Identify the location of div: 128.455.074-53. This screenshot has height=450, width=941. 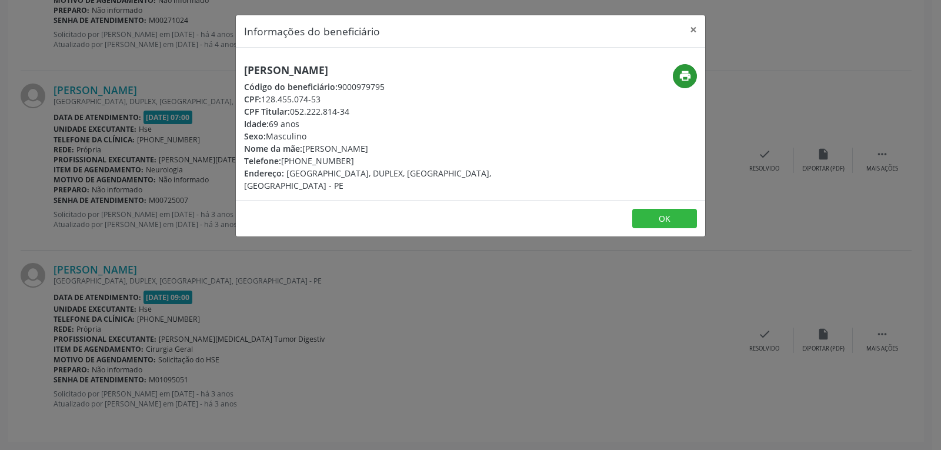
(392, 99).